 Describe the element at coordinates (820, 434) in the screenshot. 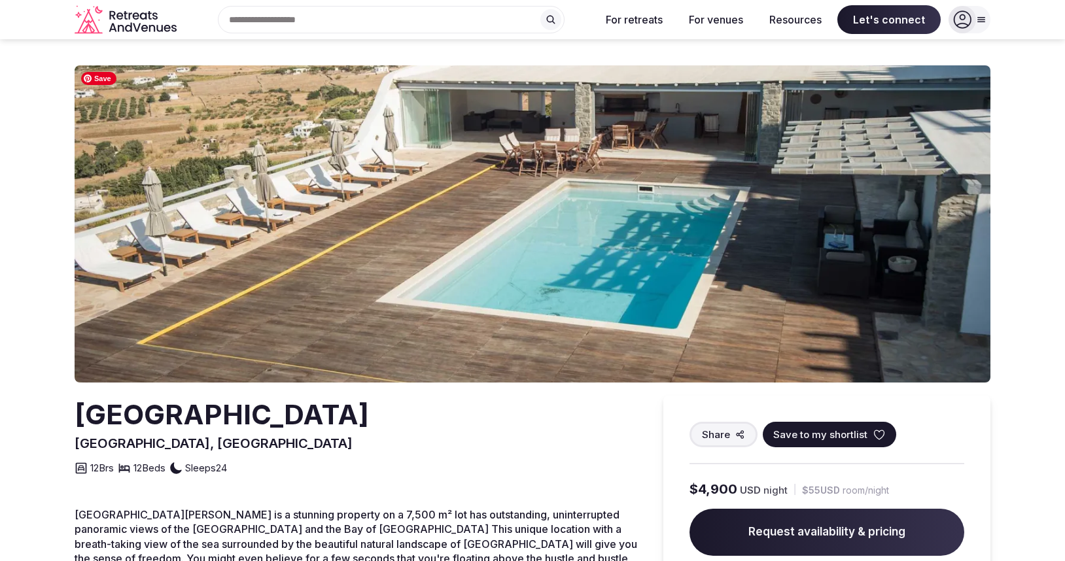

I see `span: Save to my shortlist` at that location.